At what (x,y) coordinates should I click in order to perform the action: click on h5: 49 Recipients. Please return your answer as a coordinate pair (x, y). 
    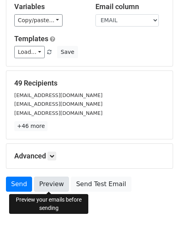
    Looking at the image, I should click on (90, 83).